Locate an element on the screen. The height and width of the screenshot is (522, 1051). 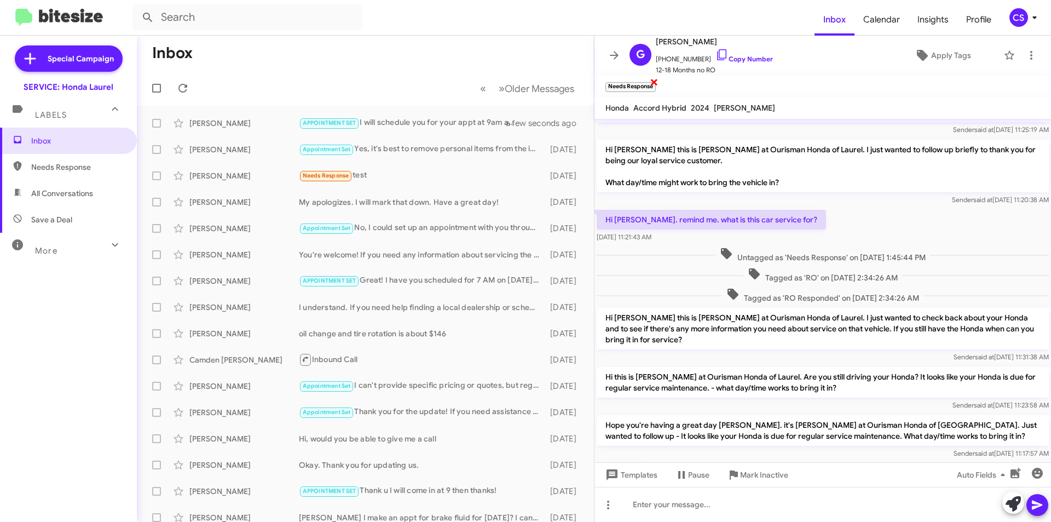
span: All Conversations is located at coordinates (62, 193).